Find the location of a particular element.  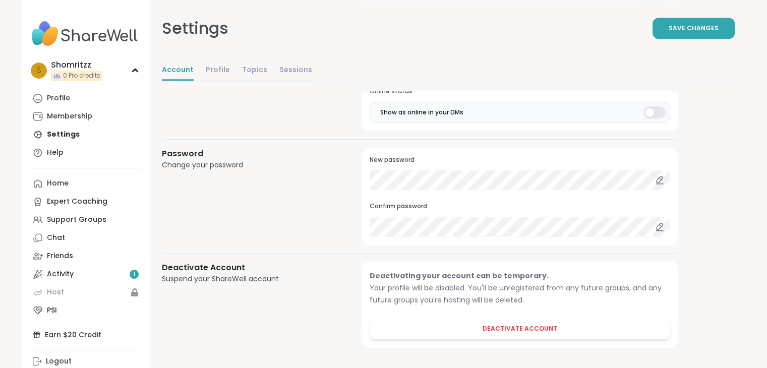

div: Earn $20 Credit is located at coordinates (85, 335).